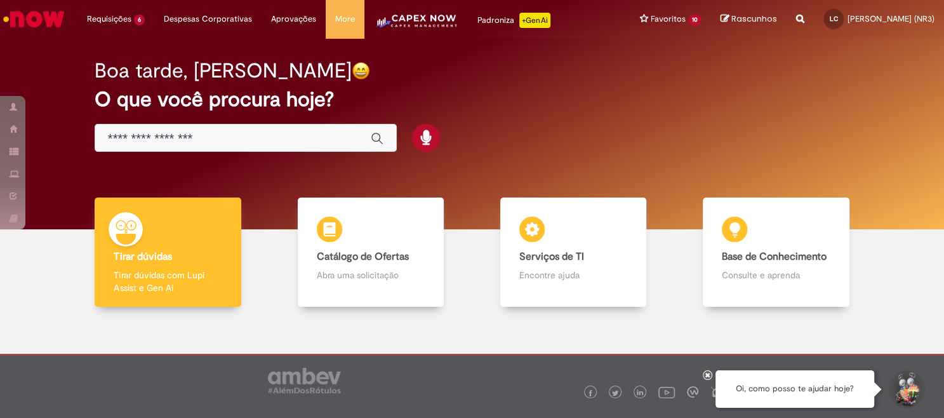 This screenshot has height=418, width=944. Describe the element at coordinates (774, 256) in the screenshot. I see `b: Base de Conhecimento` at that location.